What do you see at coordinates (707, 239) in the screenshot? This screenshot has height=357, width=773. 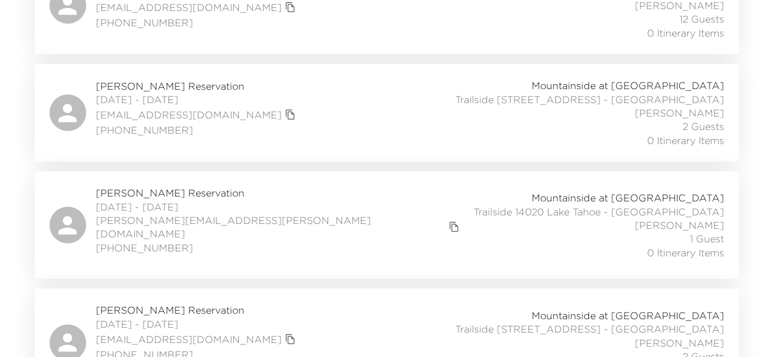 I see `span: 1 Guest` at bounding box center [707, 239].